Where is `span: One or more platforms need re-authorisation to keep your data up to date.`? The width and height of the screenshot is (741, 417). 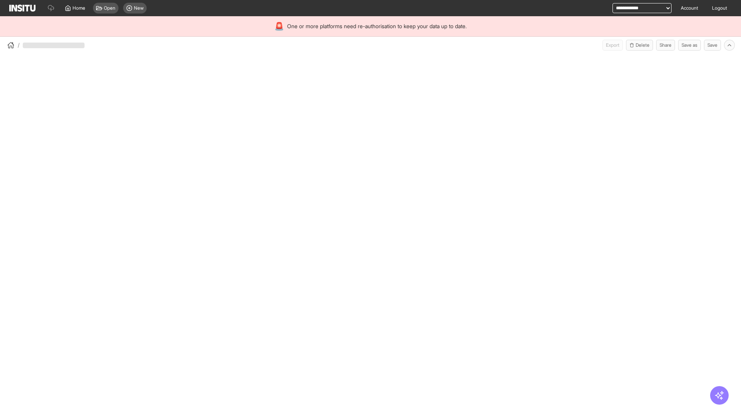 span: One or more platforms need re-authorisation to keep your data up to date. is located at coordinates (377, 26).